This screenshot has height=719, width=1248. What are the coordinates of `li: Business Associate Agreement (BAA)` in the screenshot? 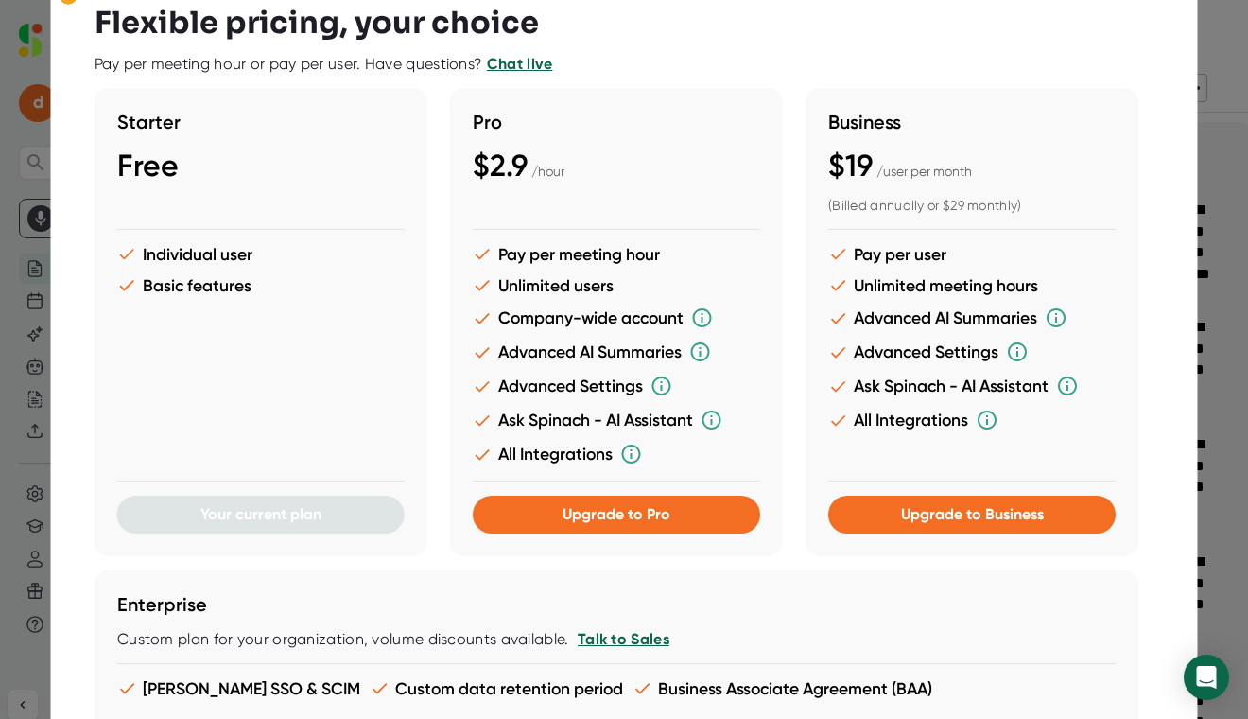 It's located at (782, 687).